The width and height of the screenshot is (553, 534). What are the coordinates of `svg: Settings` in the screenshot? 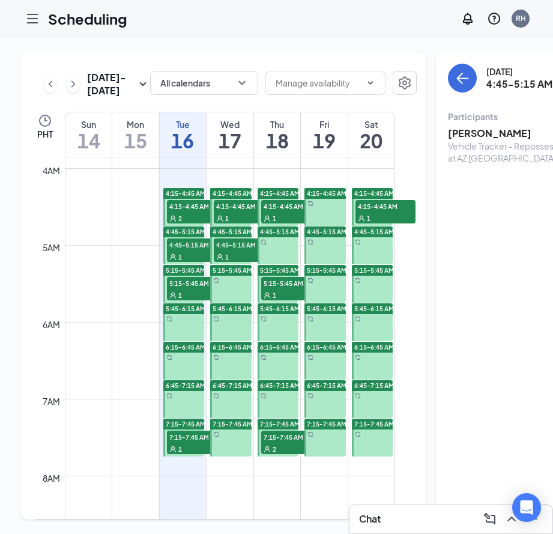 It's located at (405, 83).